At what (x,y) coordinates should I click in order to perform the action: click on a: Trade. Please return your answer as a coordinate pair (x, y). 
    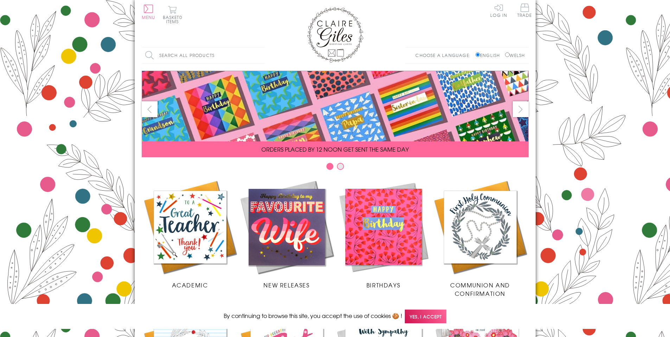
    Looking at the image, I should click on (525, 11).